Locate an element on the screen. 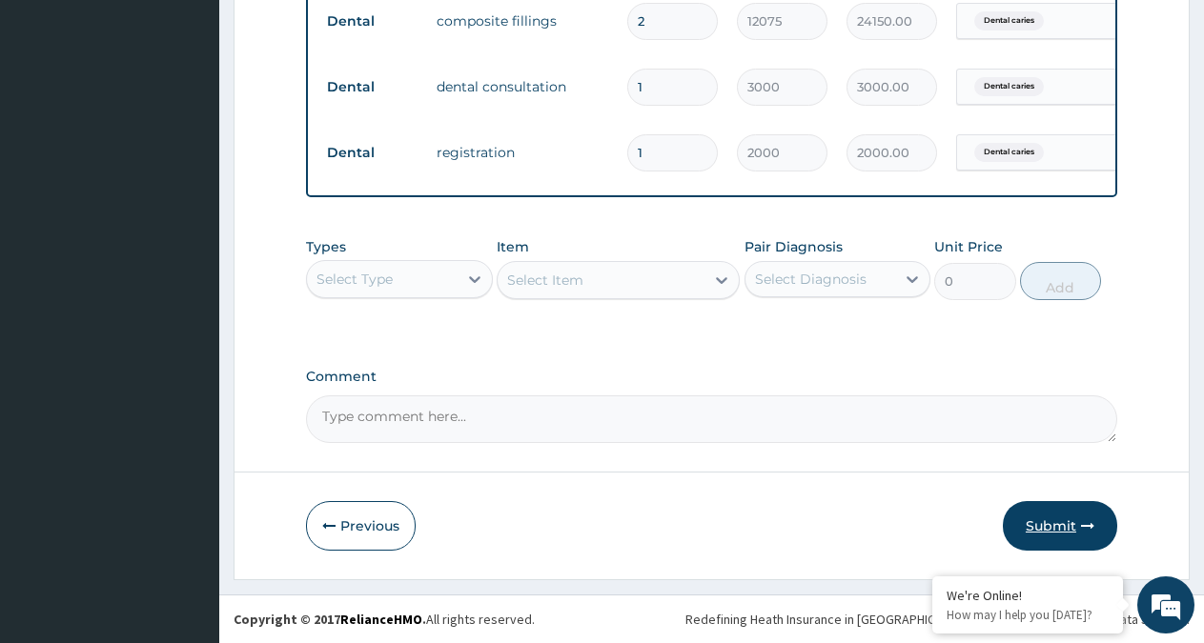 The height and width of the screenshot is (643, 1204). div: Select Type is located at coordinates (355, 279).